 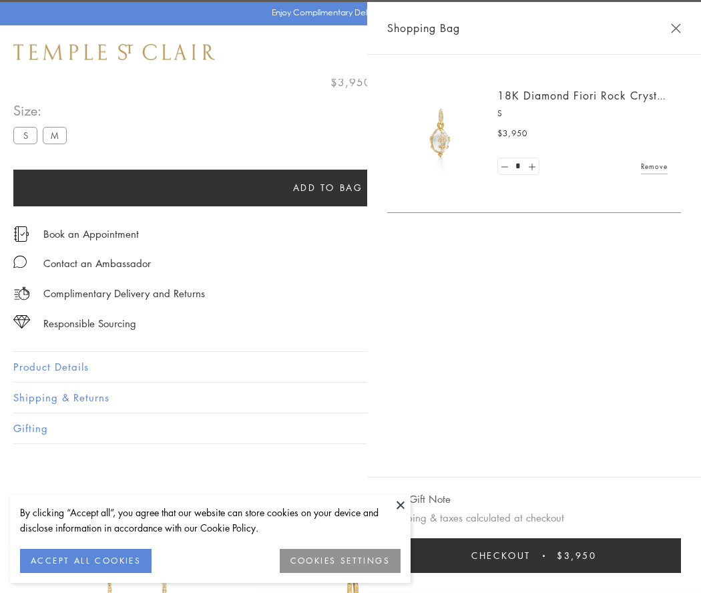 What do you see at coordinates (21, 322) in the screenshot?
I see `img: icon_sourcing.svg` at bounding box center [21, 322].